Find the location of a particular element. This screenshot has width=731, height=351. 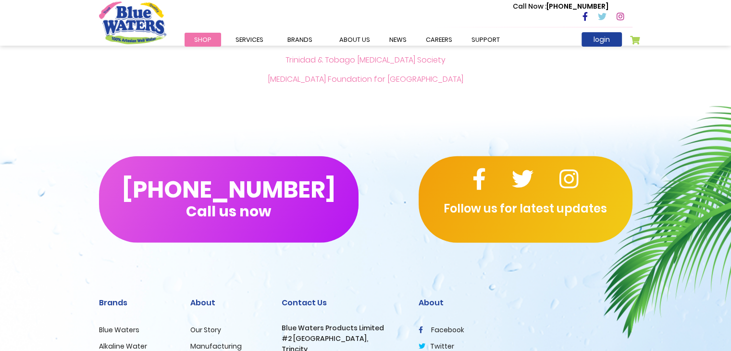

span: Call us now is located at coordinates (228, 211).